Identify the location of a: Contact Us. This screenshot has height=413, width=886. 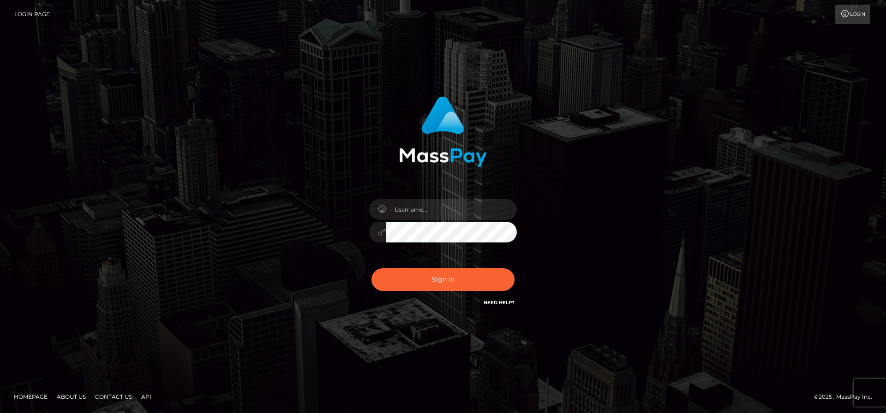
(113, 397).